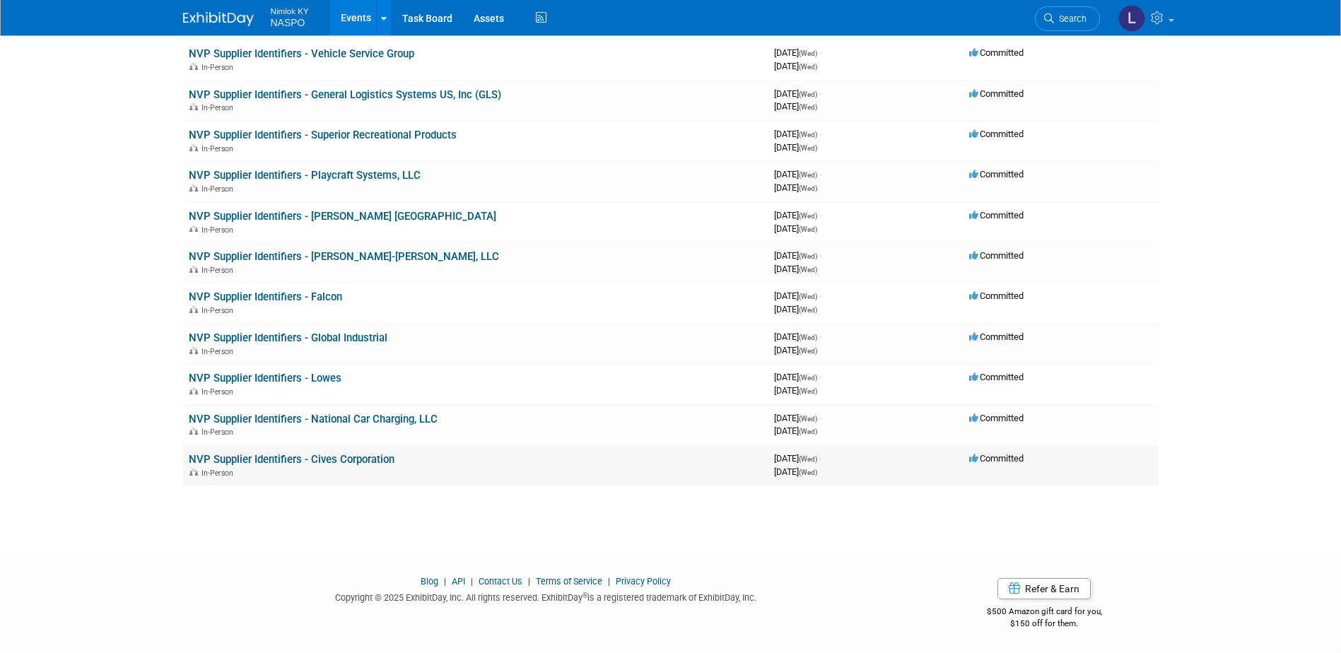 This screenshot has height=653, width=1341. I want to click on a: NVP Supplier Identifiers - National Car Charging, LLC, so click(313, 419).